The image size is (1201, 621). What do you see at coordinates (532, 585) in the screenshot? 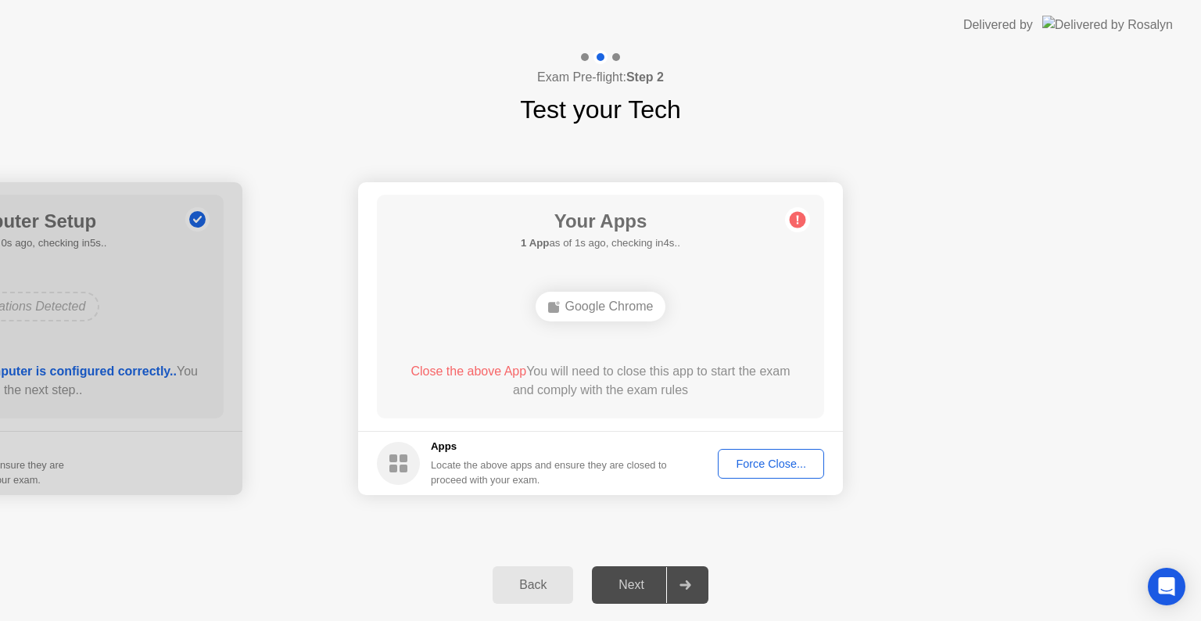
I see `div: Back` at bounding box center [532, 585].